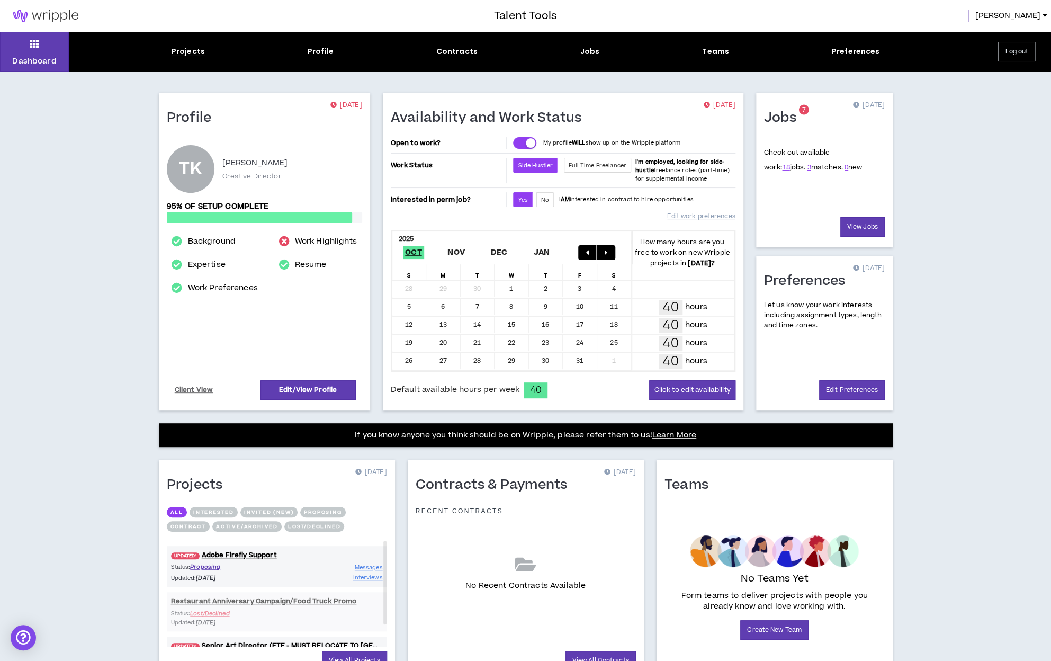 The width and height of the screenshot is (1051, 661). Describe the element at coordinates (34, 61) in the screenshot. I see `p: Dashboard` at that location.